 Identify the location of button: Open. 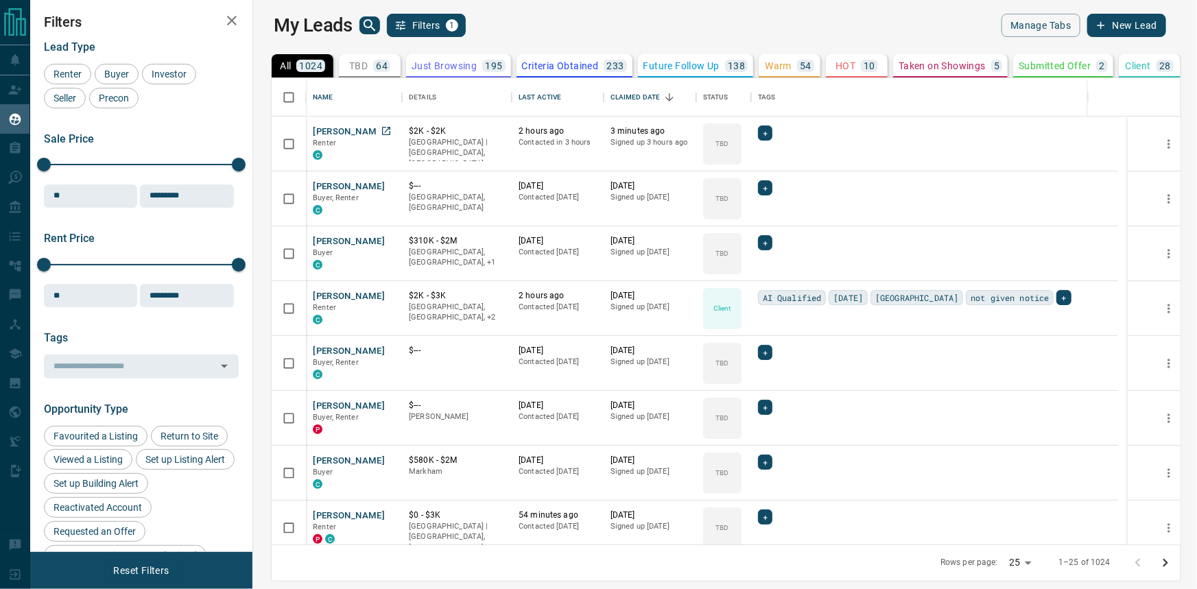
(224, 366).